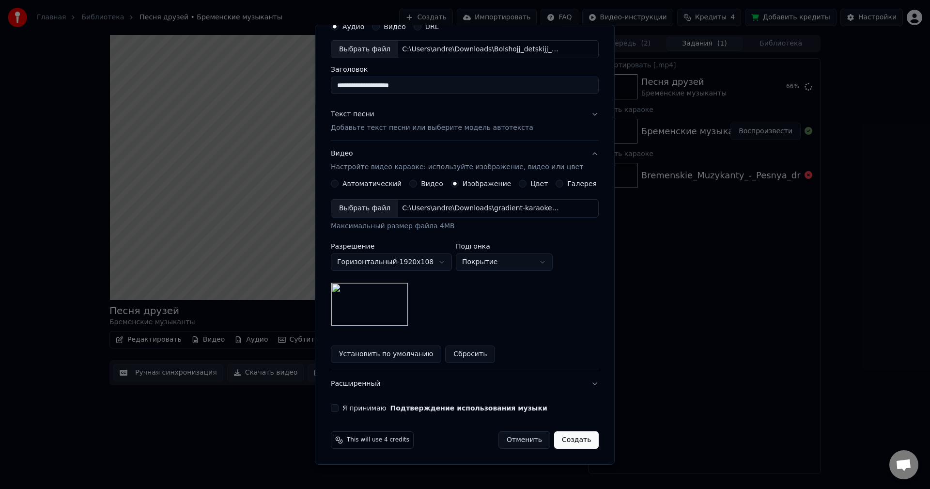 Image resolution: width=930 pixels, height=489 pixels. Describe the element at coordinates (465, 226) in the screenshot. I see `div: Максимальный размер файла 4MB` at that location.